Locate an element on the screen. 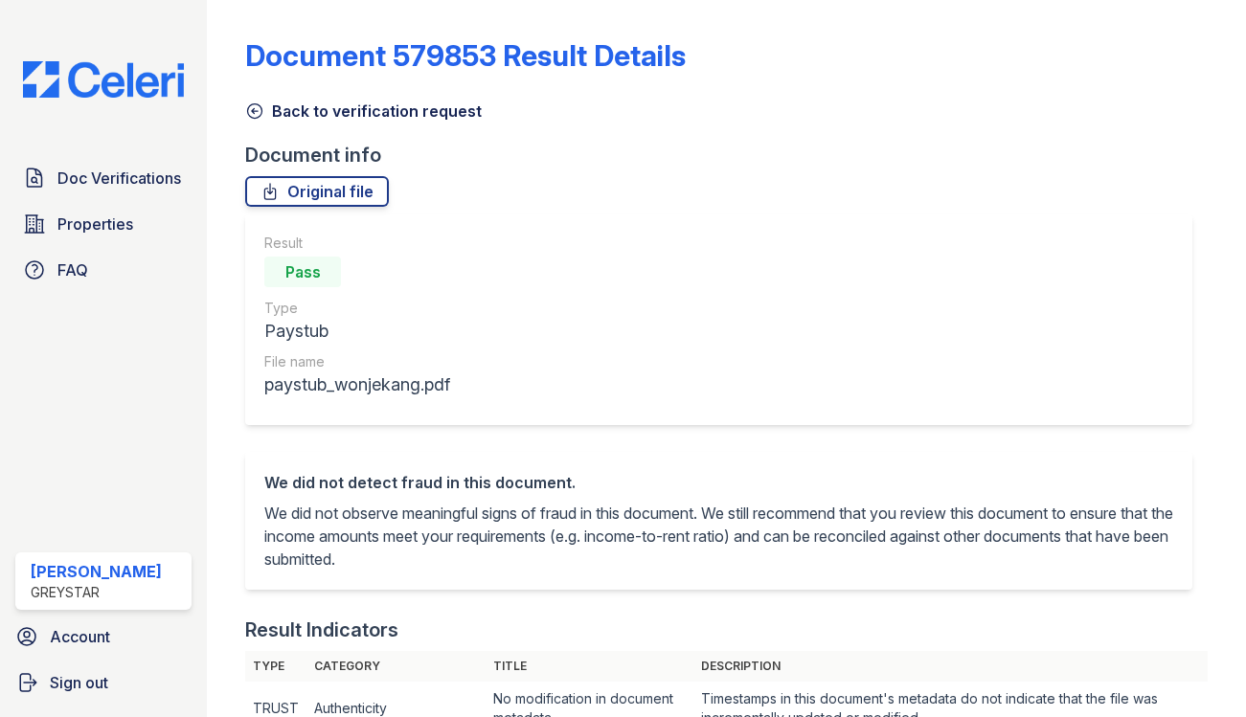 The image size is (1246, 717). div: Document info is located at coordinates (726, 155).